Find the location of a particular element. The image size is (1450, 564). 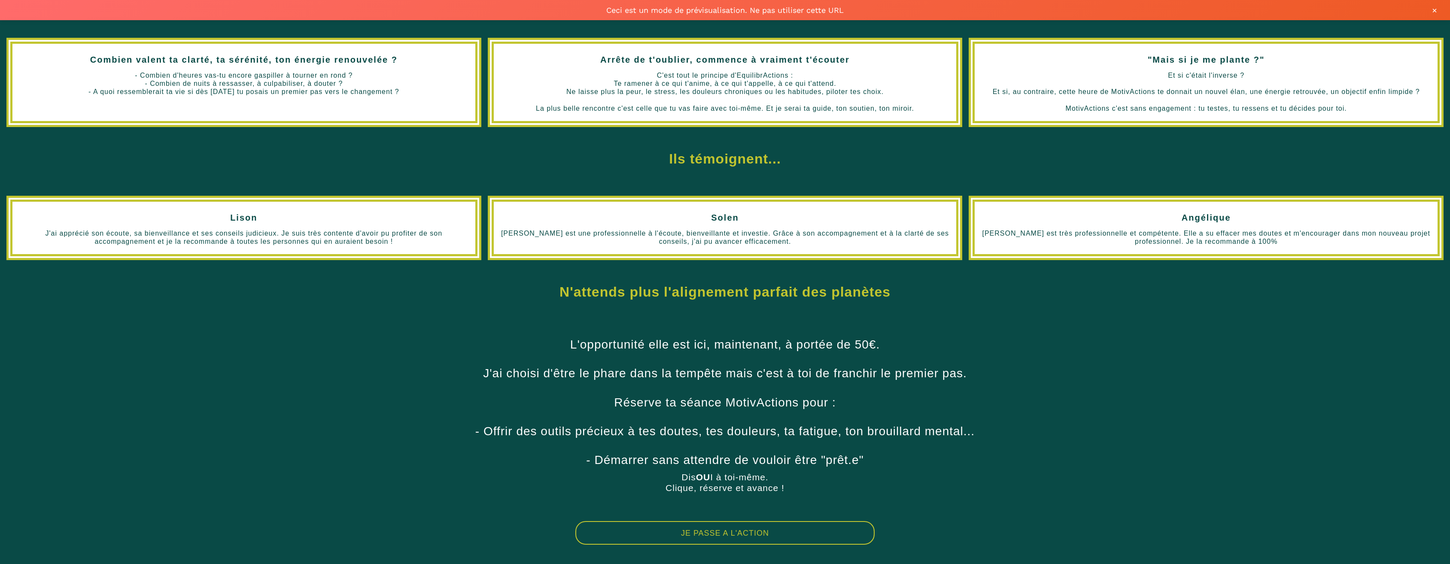

text: L'opportunité elle est ici, maintenant, à portée de 50€. J'ai choisi d'être le phare dans la temp... is located at coordinates (725, 402).